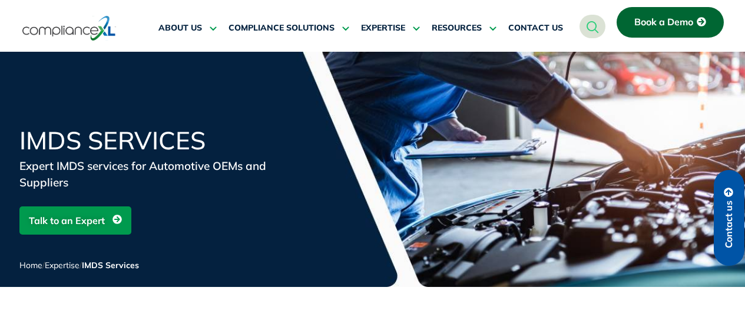 The image size is (745, 324). Describe the element at coordinates (161, 141) in the screenshot. I see `h1: IMDS Services` at that location.